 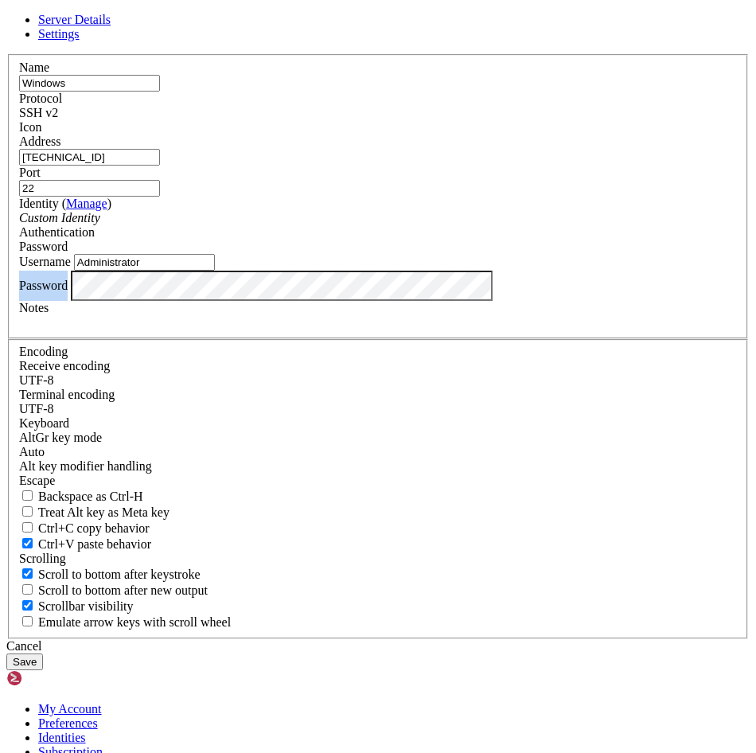 What do you see at coordinates (70, 708) in the screenshot?
I see `a: My Account` at bounding box center [70, 708].